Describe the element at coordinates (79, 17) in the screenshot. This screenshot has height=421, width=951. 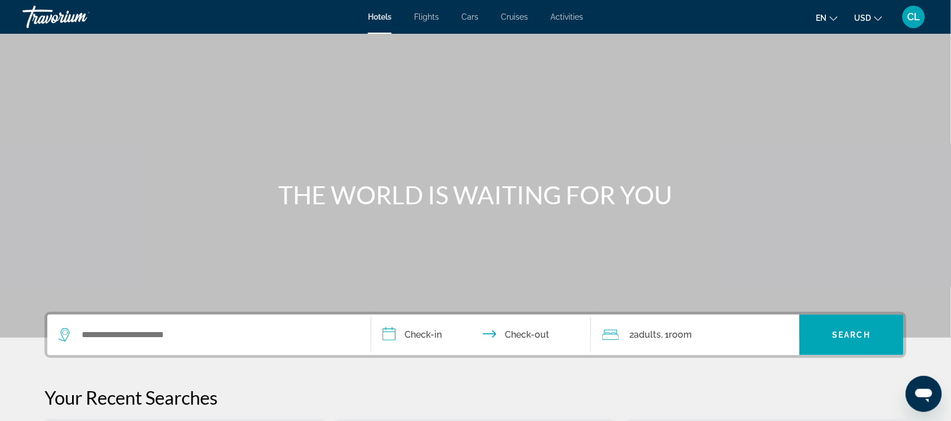
I see `a: Travorium` at that location.